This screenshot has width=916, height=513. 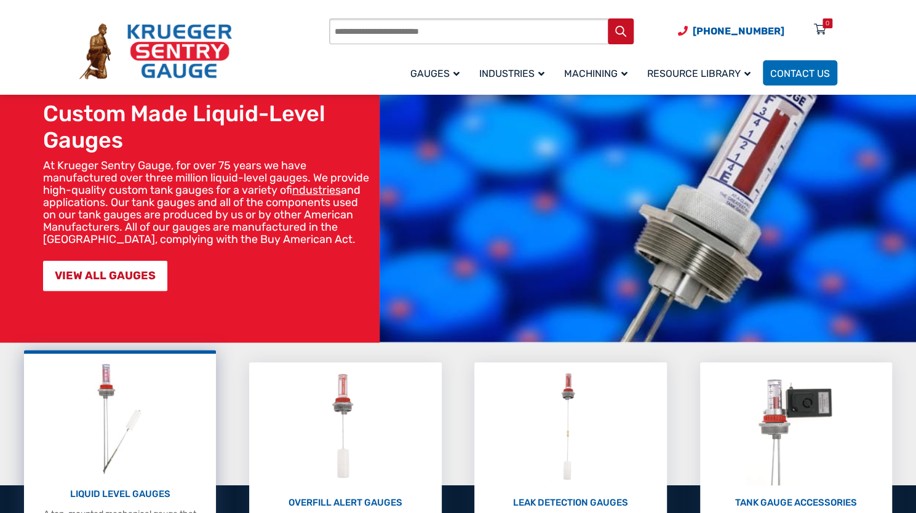 I want to click on img: Leak Detection Gauges, so click(x=570, y=427).